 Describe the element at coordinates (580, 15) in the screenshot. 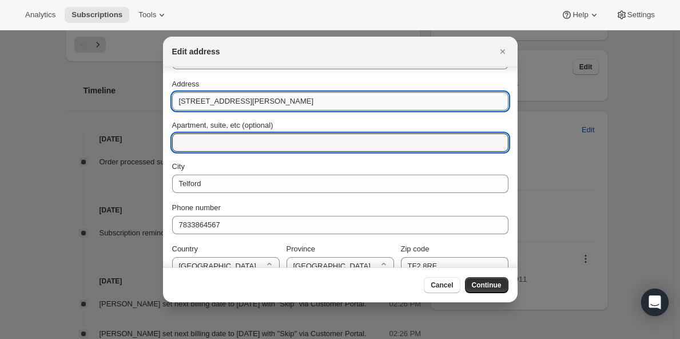

I see `button: Help` at that location.